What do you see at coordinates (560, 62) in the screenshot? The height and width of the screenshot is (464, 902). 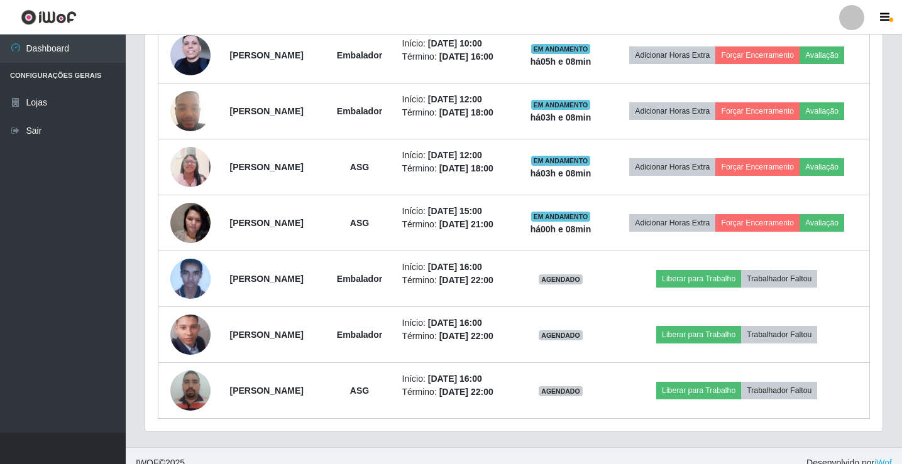 I see `strong: há 05 h e 08 min` at bounding box center [560, 62].